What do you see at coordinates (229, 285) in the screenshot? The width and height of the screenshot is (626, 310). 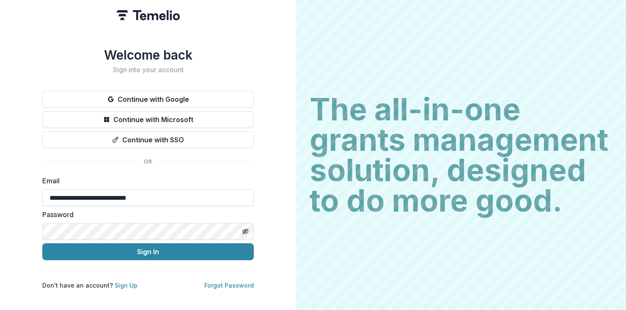 I see `a: Forgot Password` at bounding box center [229, 285].